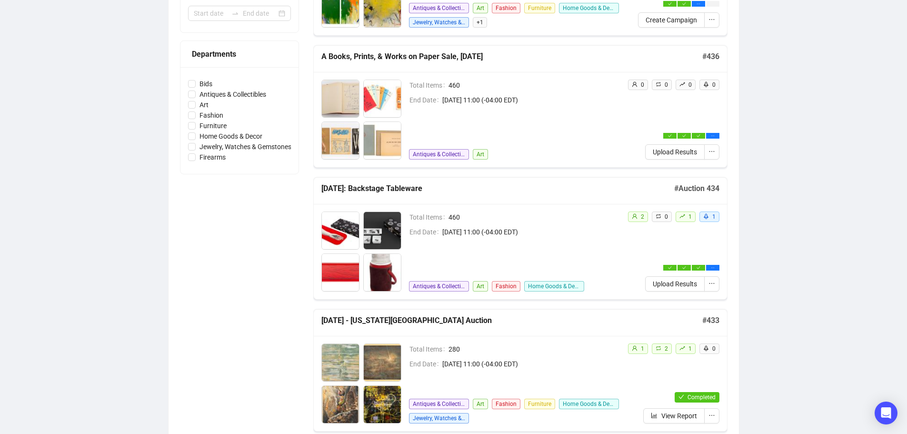  Describe the element at coordinates (679, 416) in the screenshot. I see `span: View Report` at that location.